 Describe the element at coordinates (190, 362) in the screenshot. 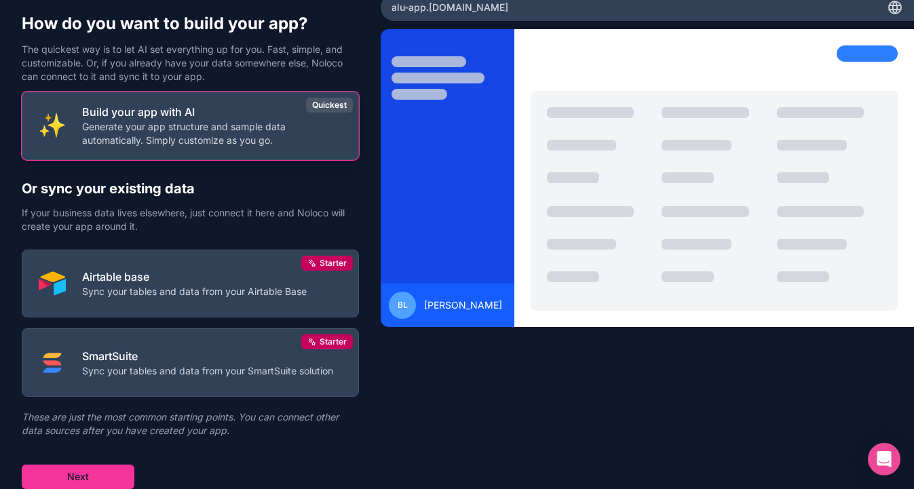

I see `button: SMART_SUITESmartSuiteSync your tables and data from your SmartSuite solutionStarter` at that location.